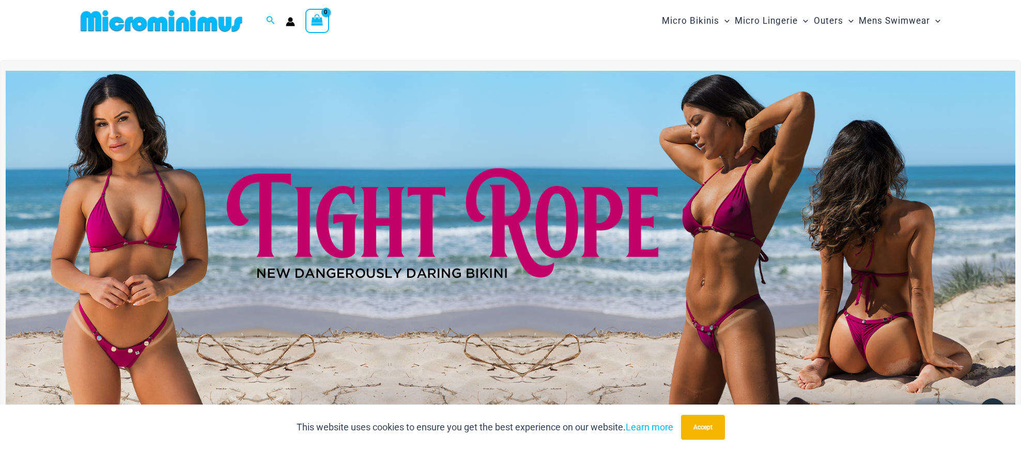 The image size is (1021, 450). Describe the element at coordinates (649, 427) in the screenshot. I see `a: Learn more` at that location.